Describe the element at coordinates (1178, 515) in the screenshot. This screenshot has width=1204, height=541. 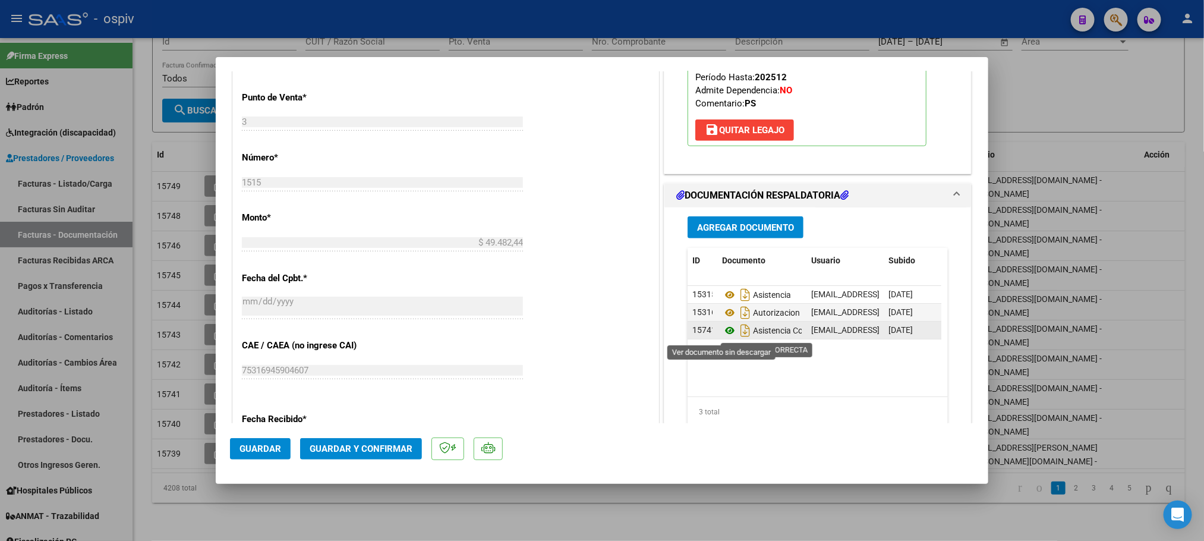
I see `div: Open Intercom Messenger` at that location.